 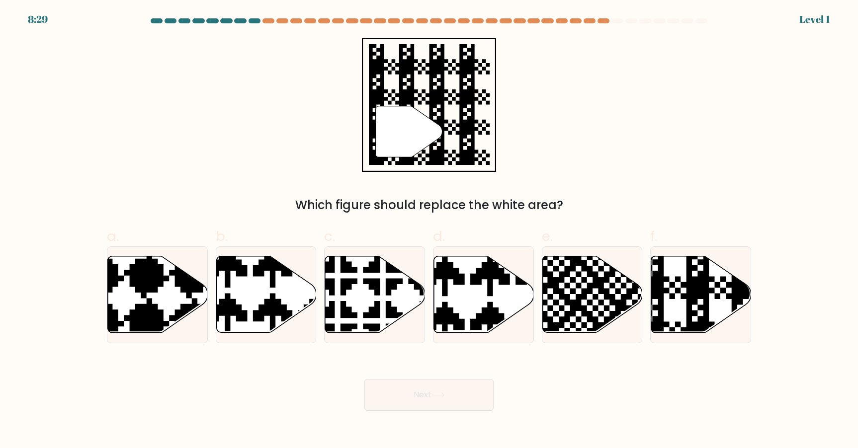 What do you see at coordinates (330, 236) in the screenshot?
I see `span: c.` at bounding box center [330, 236].